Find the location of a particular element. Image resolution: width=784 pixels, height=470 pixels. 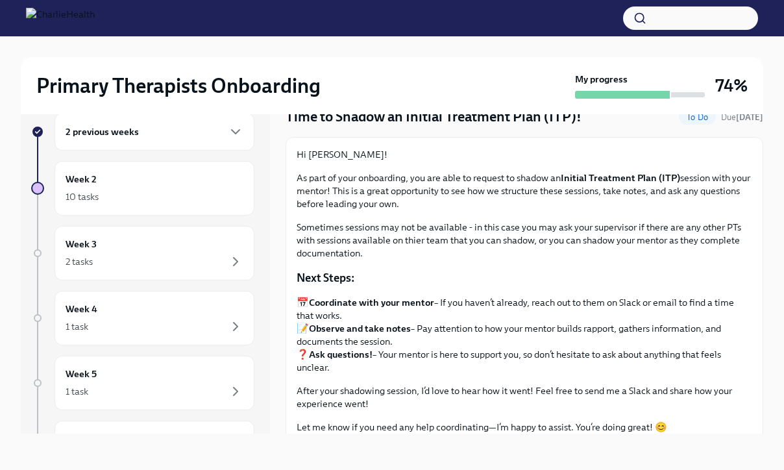

a: Week 41 task is located at coordinates (143, 318).